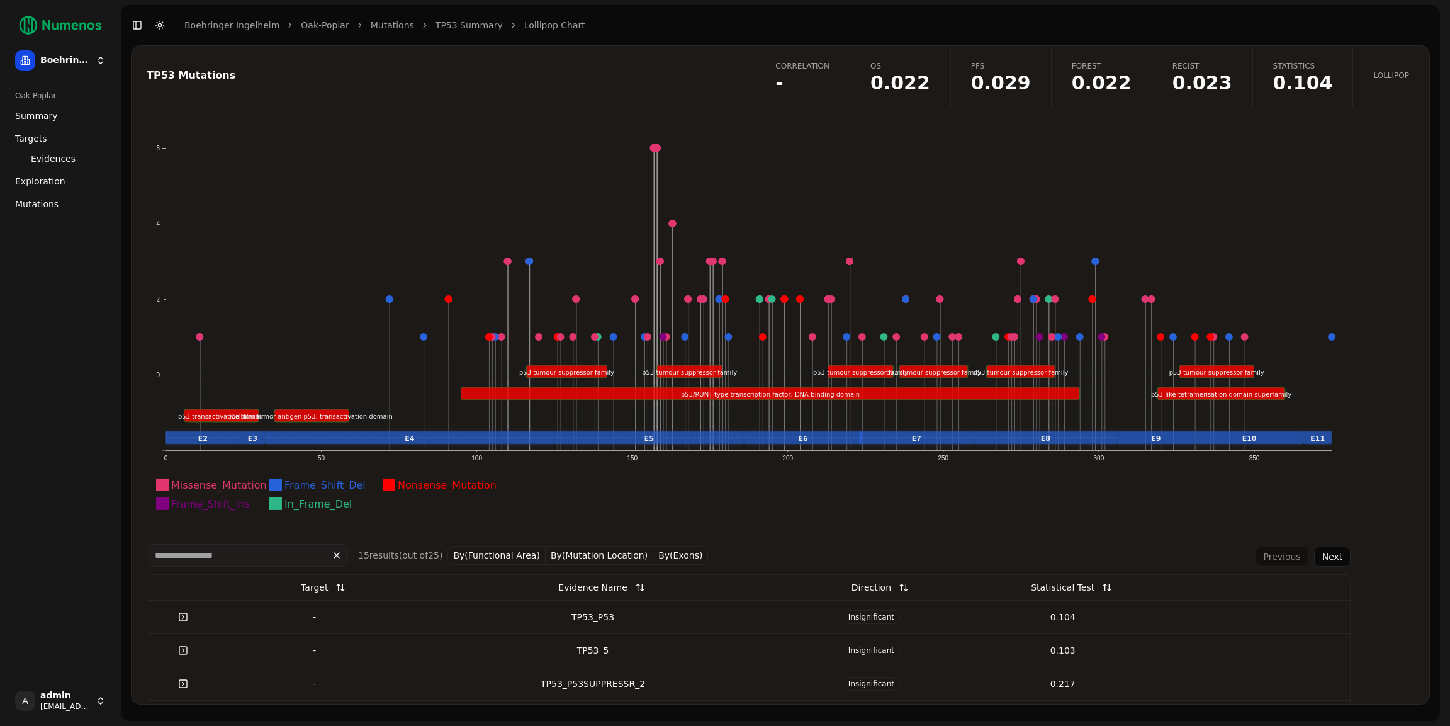 The height and width of the screenshot is (726, 1450). Describe the element at coordinates (222, 416) in the screenshot. I see `text: p53 transactivation domain` at that location.